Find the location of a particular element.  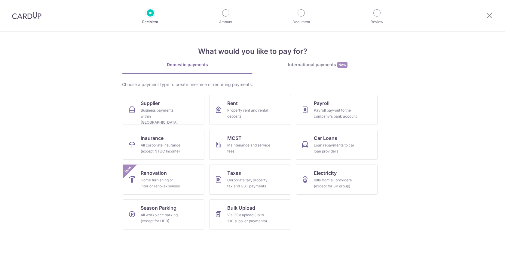

span: Taxes is located at coordinates (234, 173).